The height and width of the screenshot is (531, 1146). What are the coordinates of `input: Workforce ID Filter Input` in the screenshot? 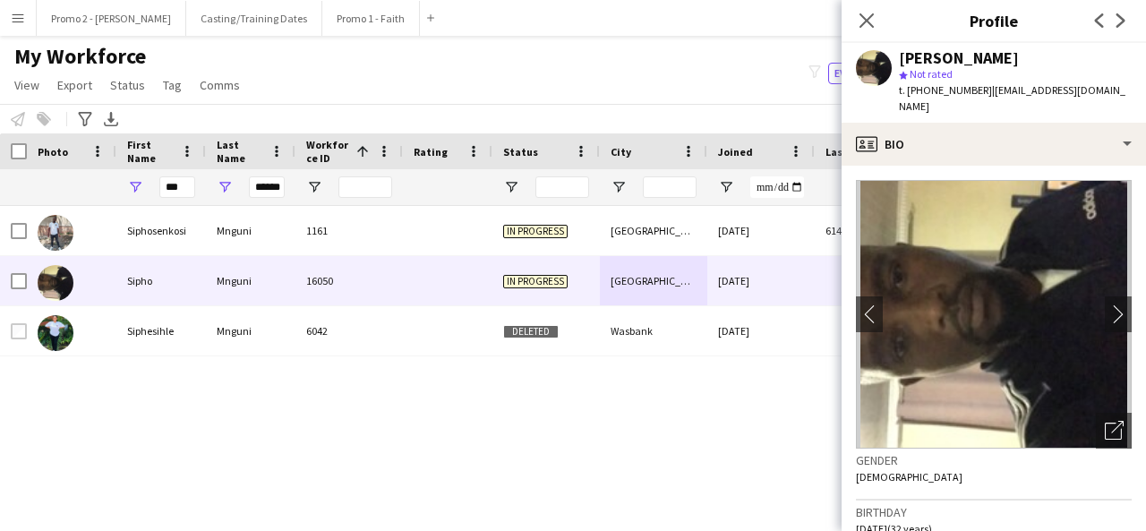 It's located at (365, 187).